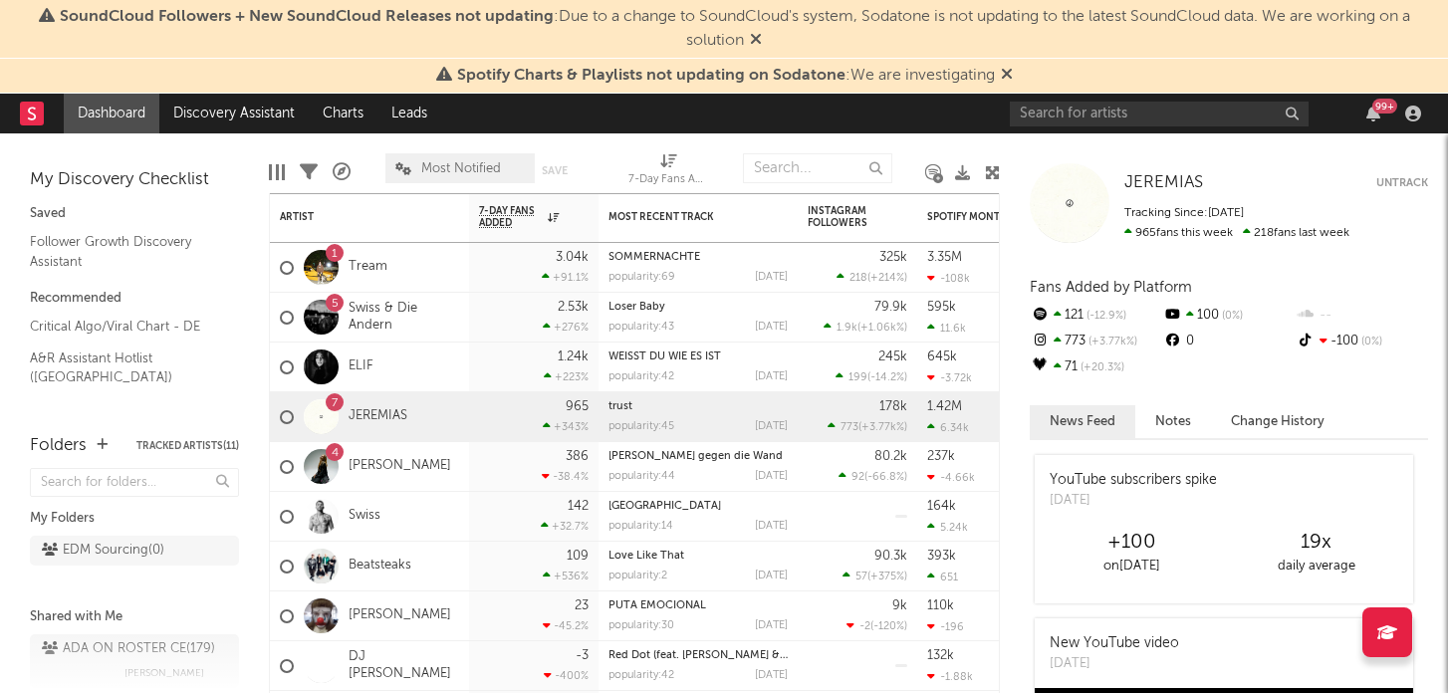 This screenshot has width=1448, height=693. Describe the element at coordinates (573, 357) in the screenshot. I see `div: 1.24k` at that location.